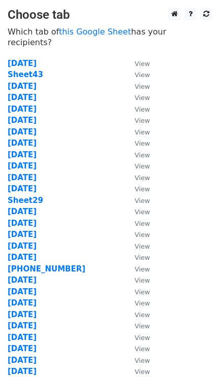 The width and height of the screenshot is (220, 377). I want to click on h3: Choose tab, so click(110, 15).